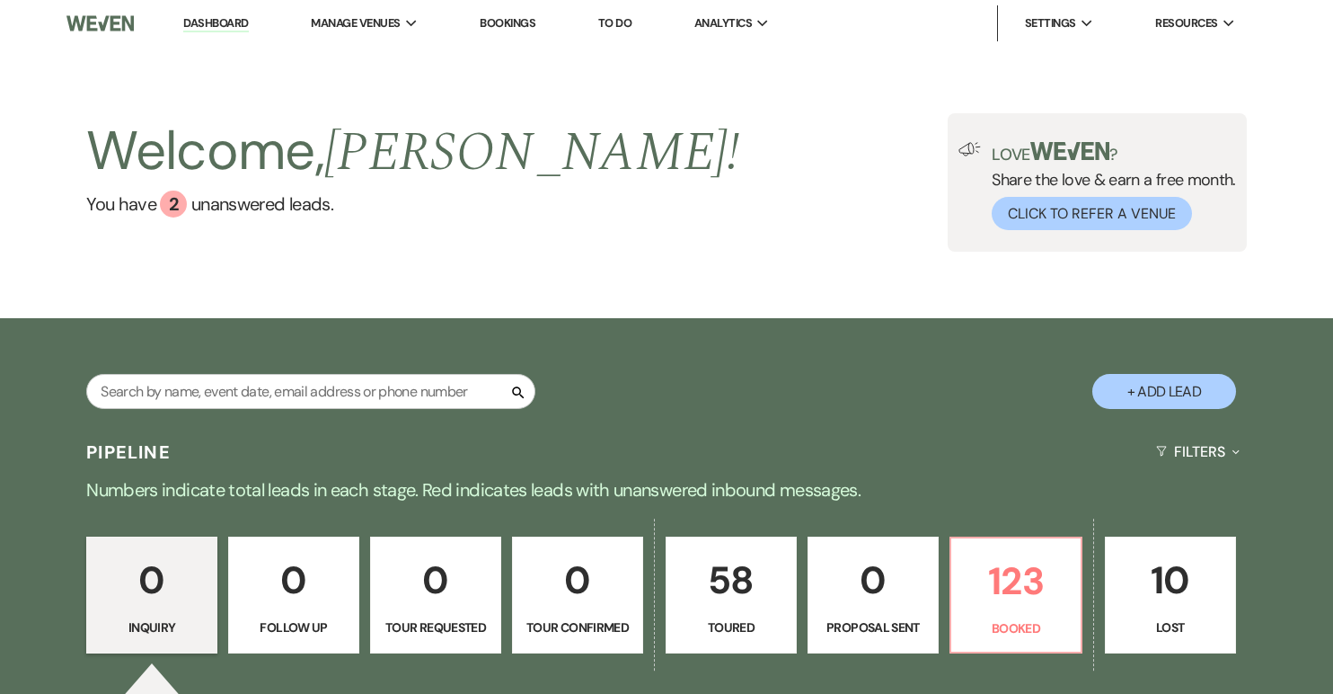  What do you see at coordinates (578, 595) in the screenshot?
I see `a: 0Tour Confirmed` at bounding box center [578, 595].